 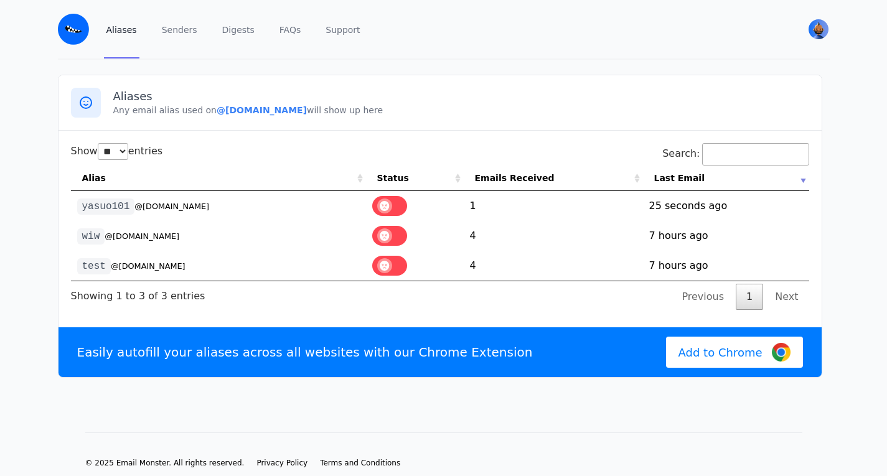 I want to click on input: Search:, so click(x=755, y=154).